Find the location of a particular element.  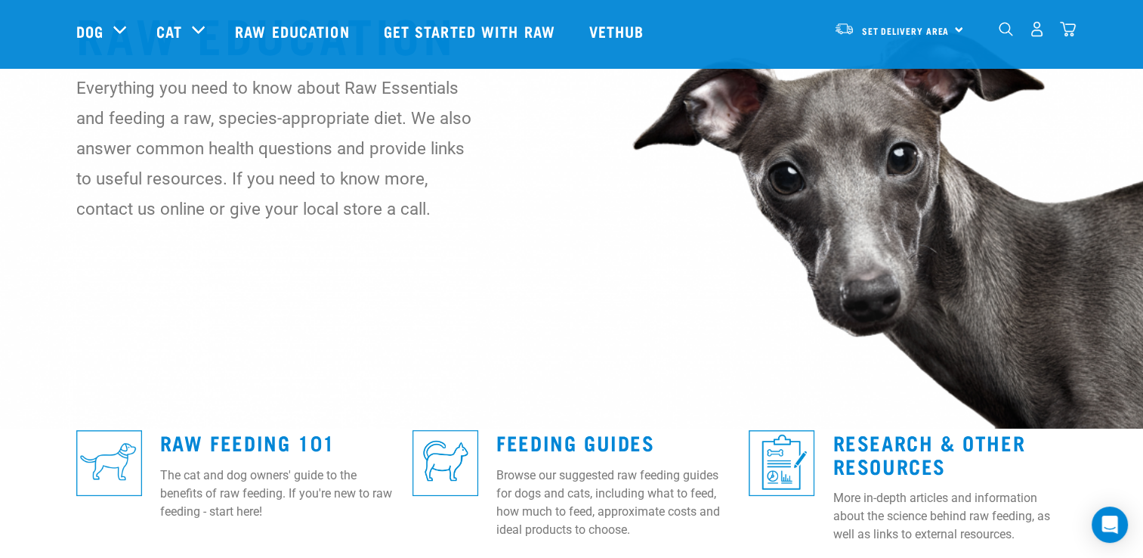

p: The cat and dog owners' guide to the benefits of raw feeding. If you're new to raw feeding - star... is located at coordinates (277, 493).